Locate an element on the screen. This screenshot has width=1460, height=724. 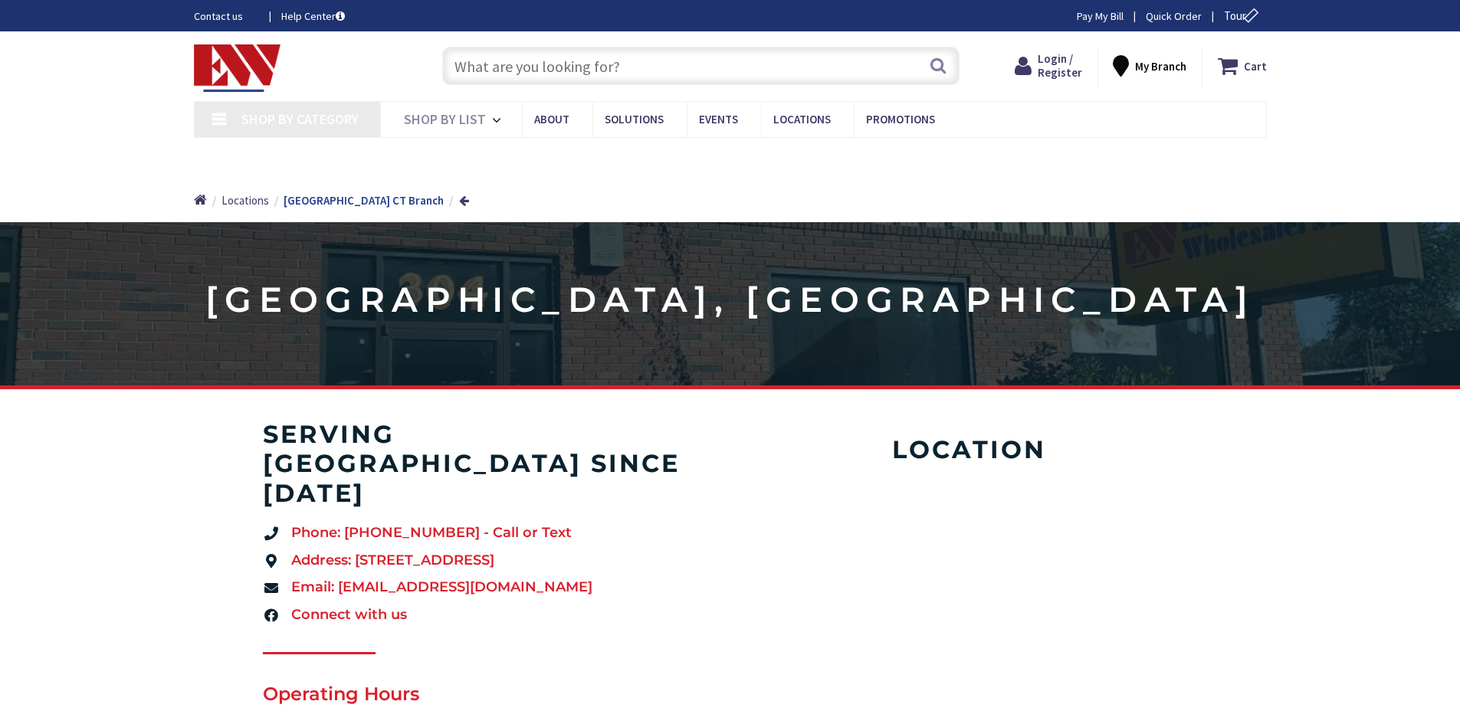
img: Electrical Wholesalers, Inc. is located at coordinates (238, 68).